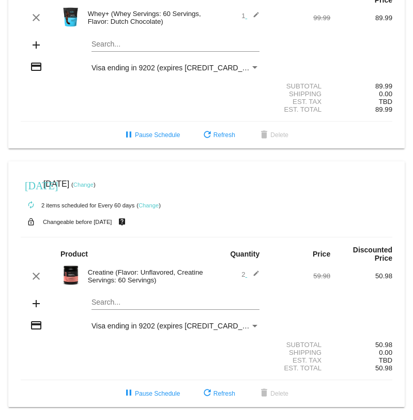 This screenshot has height=420, width=413. I want to click on mat-icon: lock_open, so click(31, 222).